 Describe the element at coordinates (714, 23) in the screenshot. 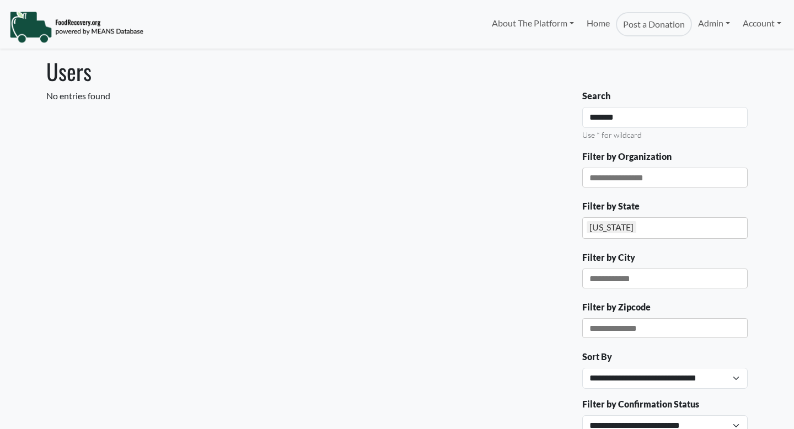

I see `a: Admin` at that location.